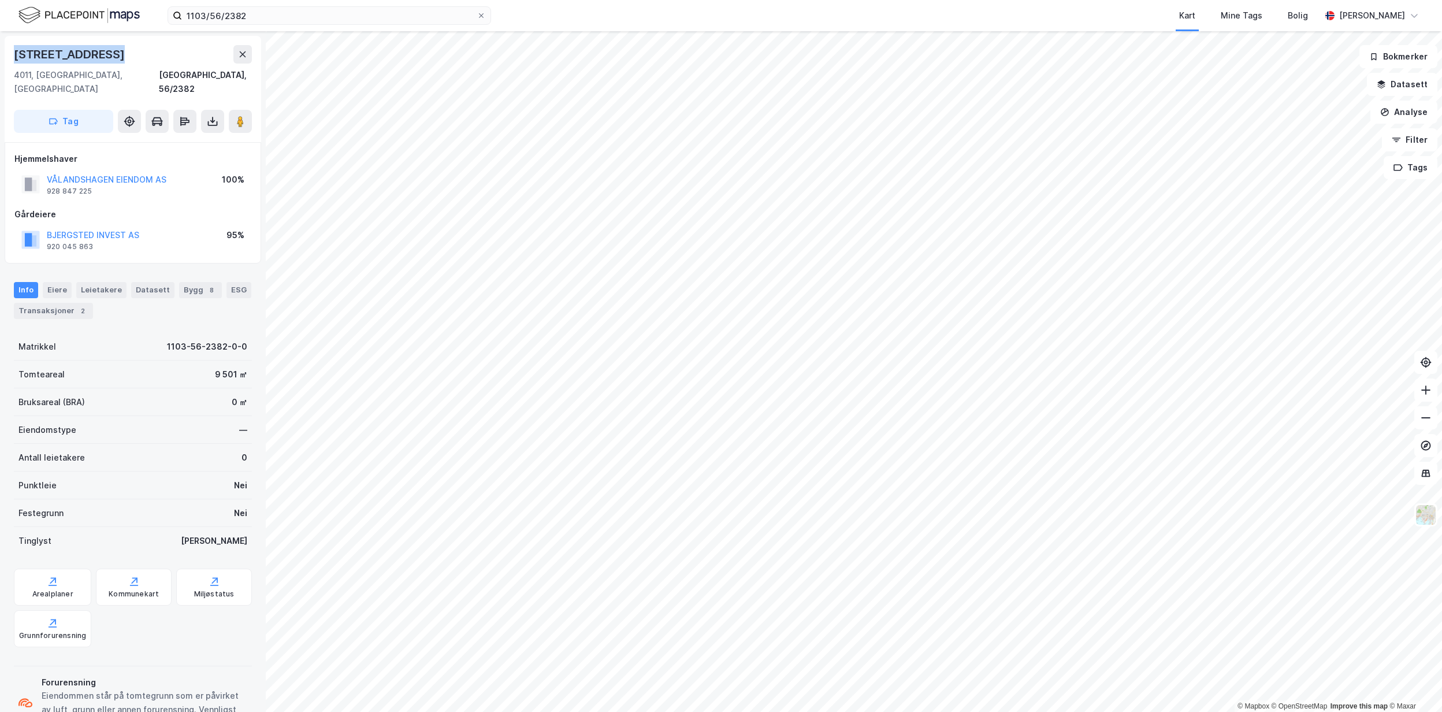  Describe the element at coordinates (211, 290) in the screenshot. I see `div: 8` at that location.